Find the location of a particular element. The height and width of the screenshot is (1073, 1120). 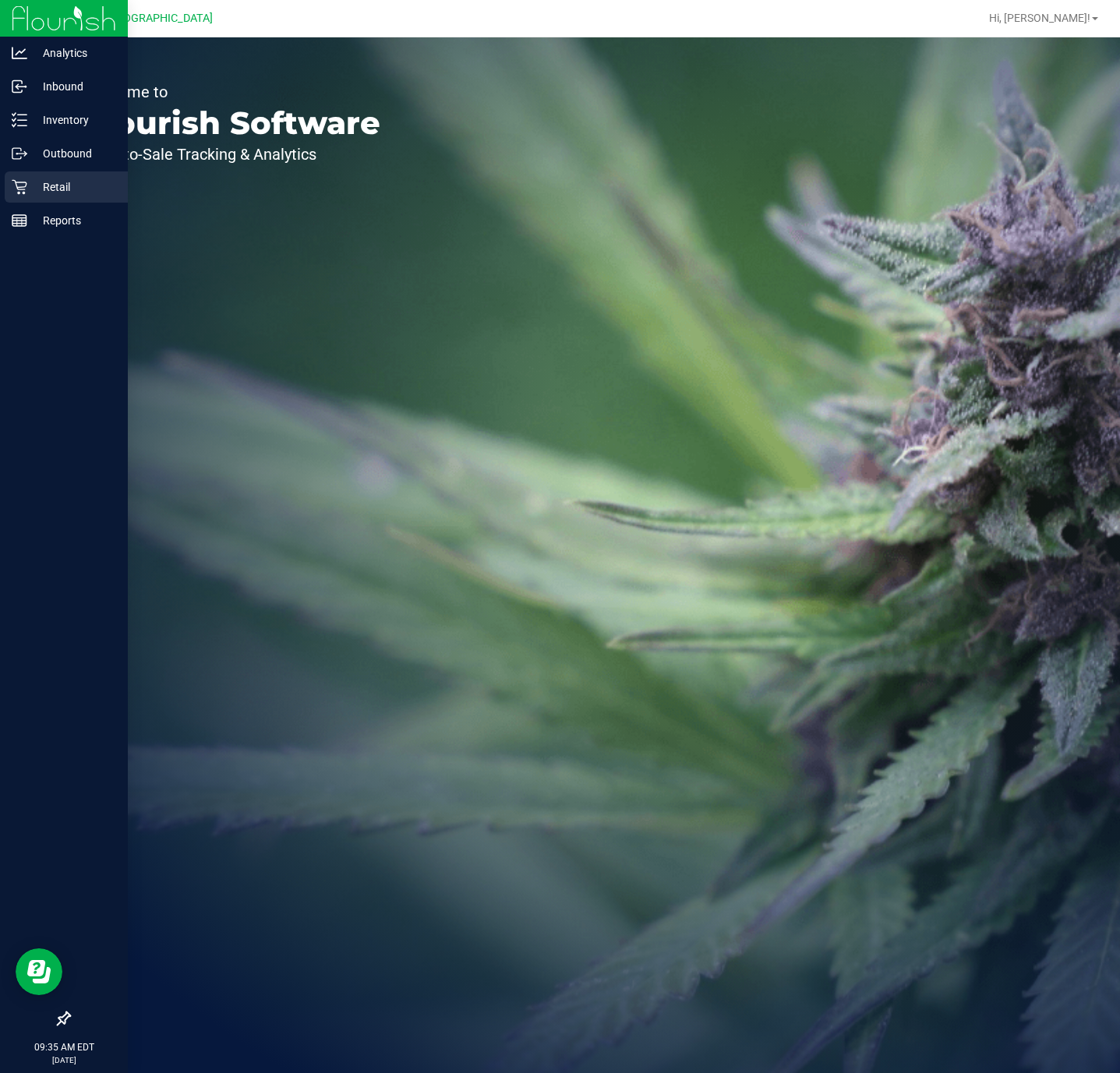

p: Seed-to-Sale Tracking & Analytics is located at coordinates (232, 154).